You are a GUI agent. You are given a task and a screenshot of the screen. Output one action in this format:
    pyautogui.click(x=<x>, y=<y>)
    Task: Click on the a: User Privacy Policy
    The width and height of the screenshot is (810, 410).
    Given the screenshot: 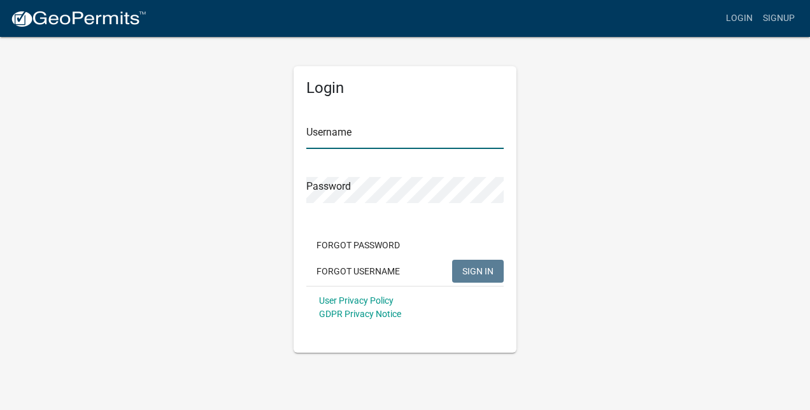 What is the action you would take?
    pyautogui.click(x=356, y=301)
    